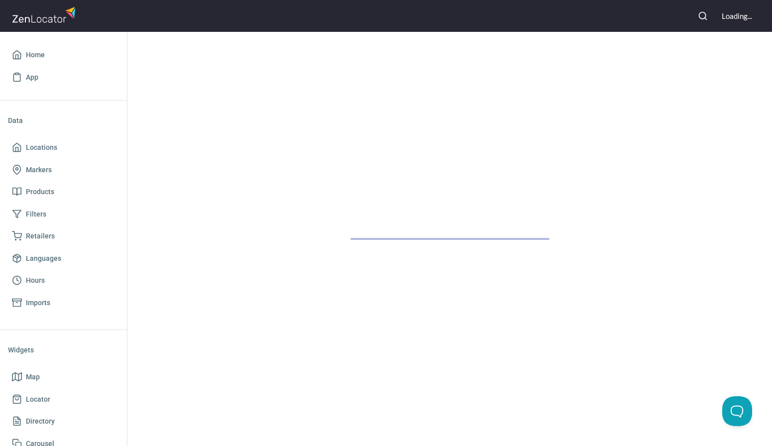 The width and height of the screenshot is (772, 446). What do you see at coordinates (63, 399) in the screenshot?
I see `a: Locator` at bounding box center [63, 399].